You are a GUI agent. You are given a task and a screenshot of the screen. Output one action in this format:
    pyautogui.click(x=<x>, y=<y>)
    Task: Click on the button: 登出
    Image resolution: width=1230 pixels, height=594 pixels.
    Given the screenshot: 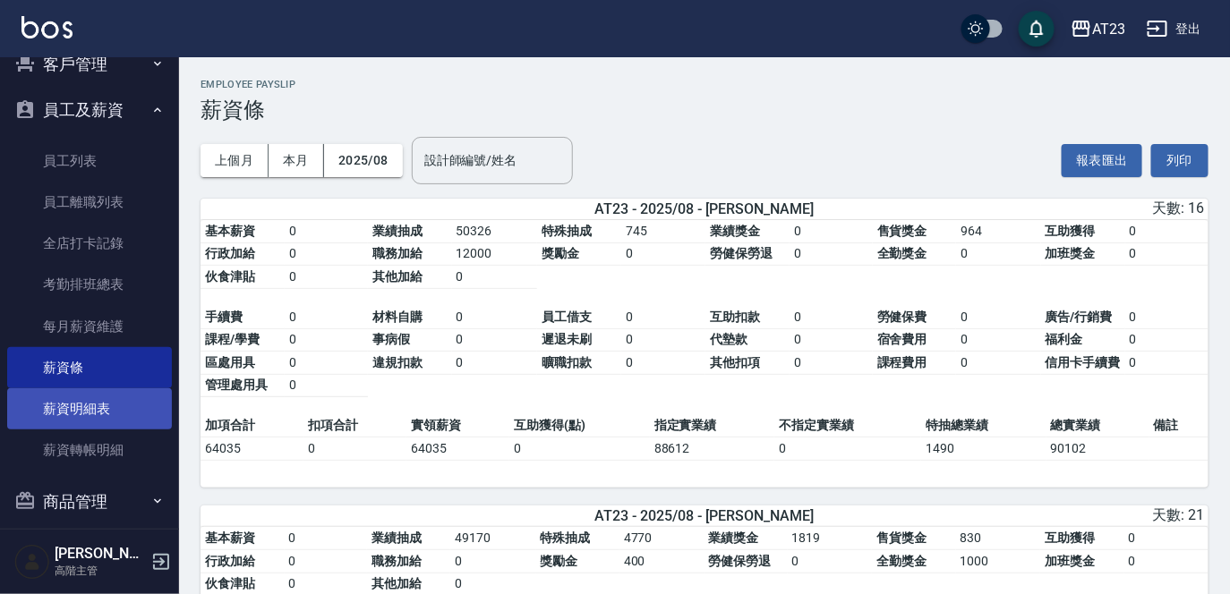 What is the action you would take?
    pyautogui.click(x=1174, y=29)
    